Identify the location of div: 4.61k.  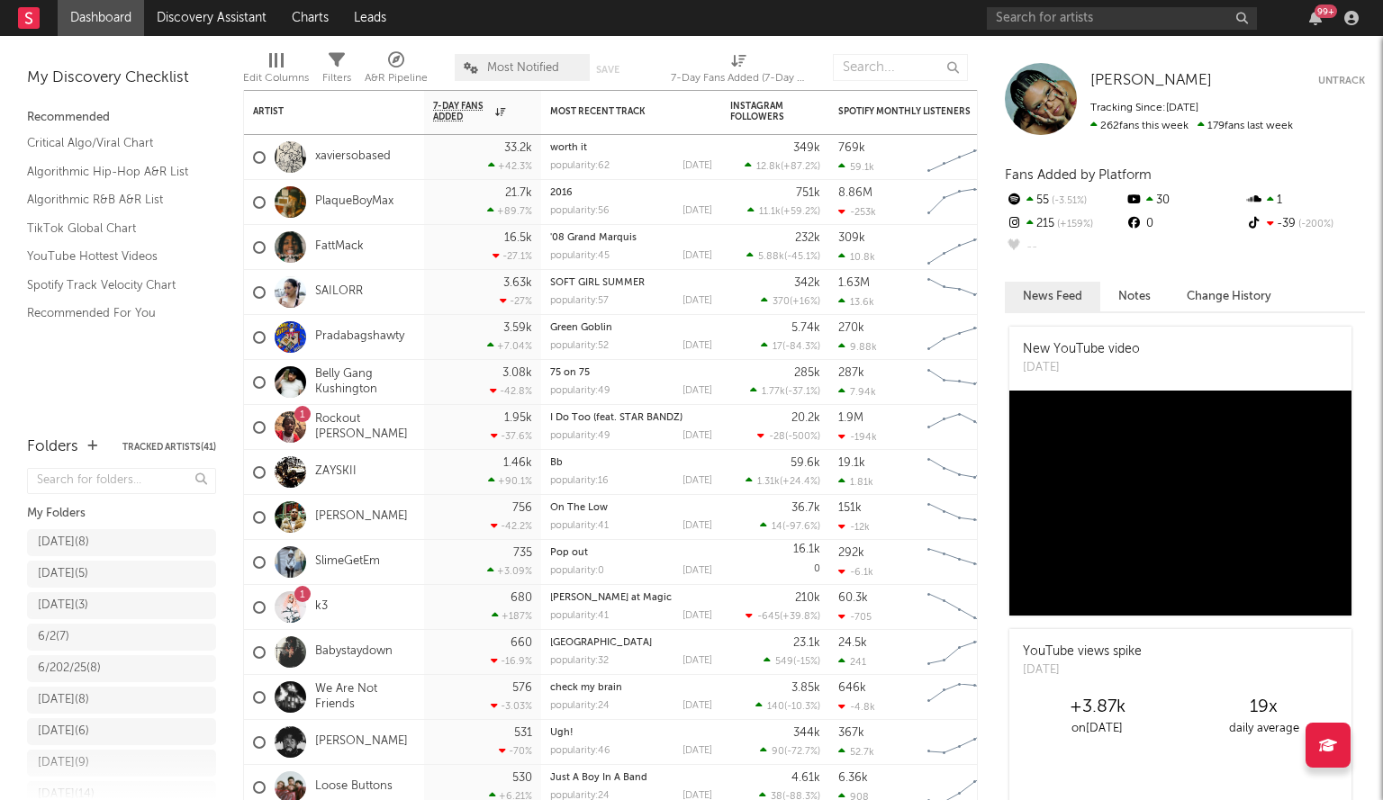
(806, 778).